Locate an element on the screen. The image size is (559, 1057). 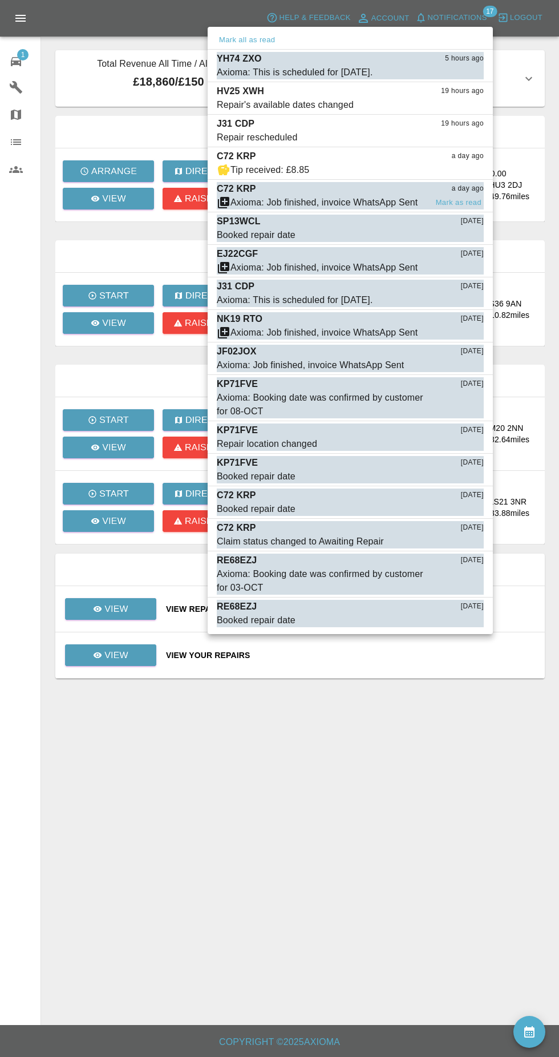
div: Axioma: Booking date was confirmed by customer for 03-OCT is located at coordinates (322, 581).